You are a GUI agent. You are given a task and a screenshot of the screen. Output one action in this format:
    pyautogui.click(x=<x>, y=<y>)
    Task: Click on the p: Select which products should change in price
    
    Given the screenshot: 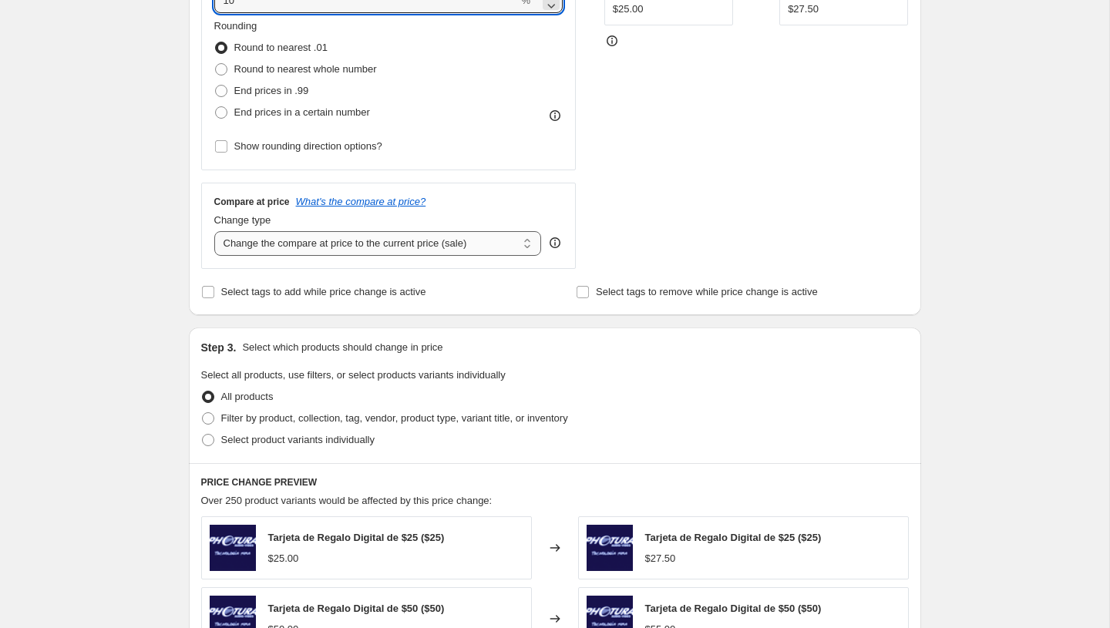 What is the action you would take?
    pyautogui.click(x=342, y=348)
    